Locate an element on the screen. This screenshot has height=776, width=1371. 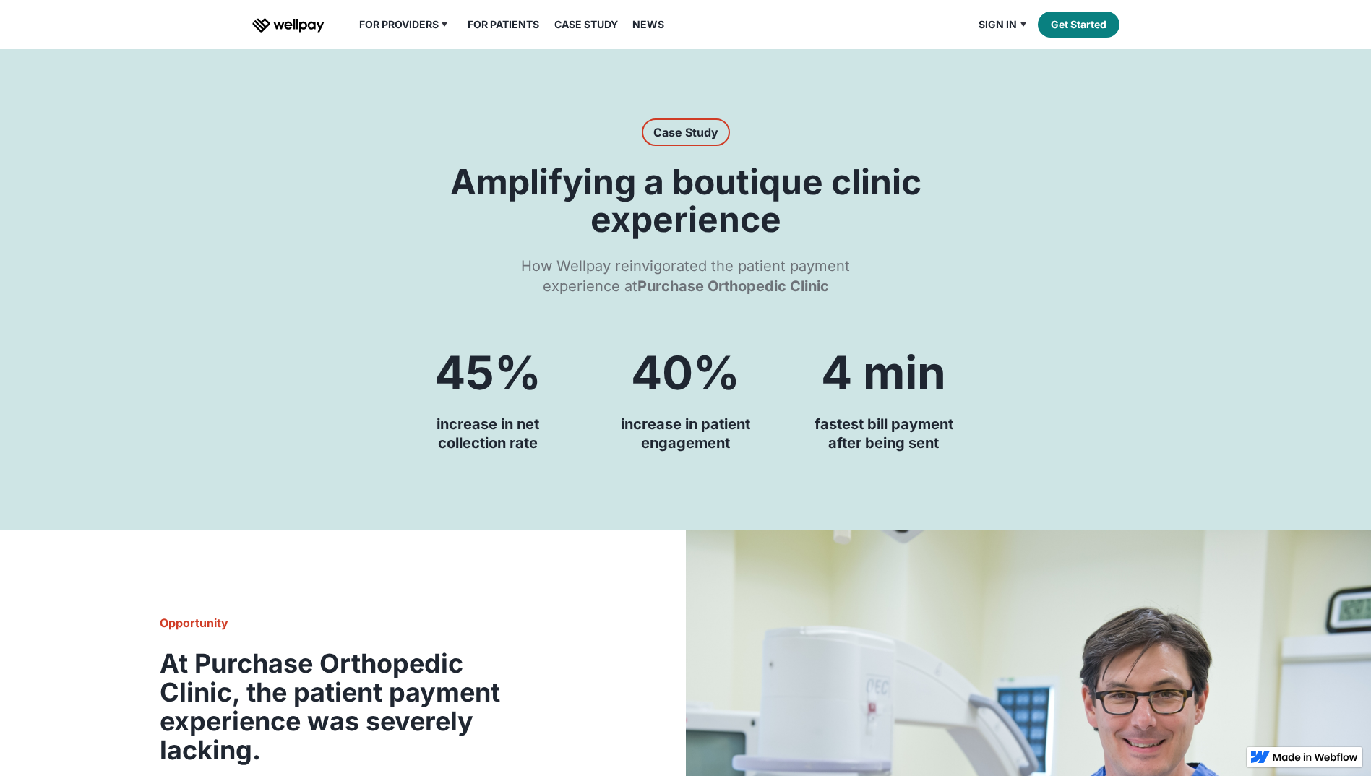
a: Get Started is located at coordinates (1078, 25).